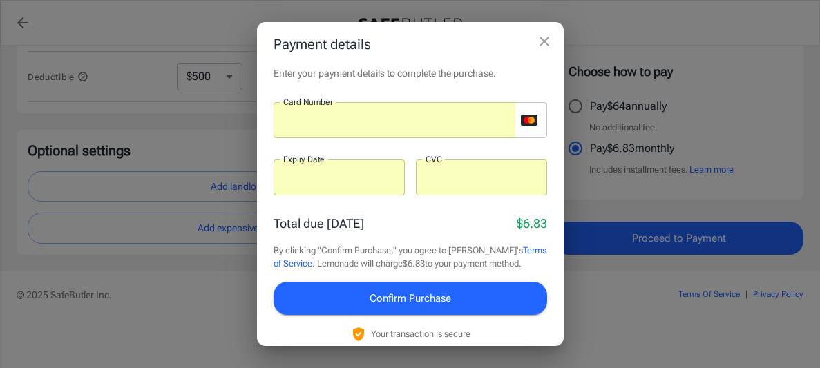  What do you see at coordinates (421, 334) in the screenshot?
I see `p: Your transaction is secure` at bounding box center [421, 334].